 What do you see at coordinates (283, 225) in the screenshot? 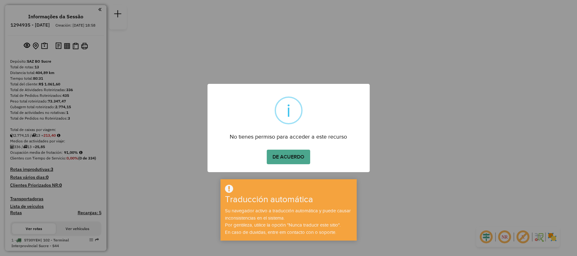
I see `font: Por gentileza, utilice la opción "Nunca traducir este sitio".` at bounding box center [283, 225].